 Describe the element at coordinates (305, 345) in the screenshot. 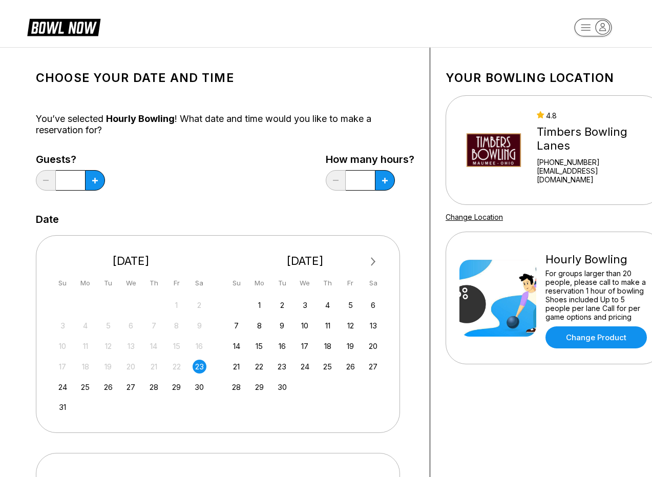

I see `div: month 2025-09` at that location.